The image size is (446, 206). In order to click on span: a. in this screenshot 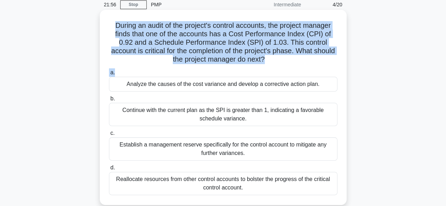, I will do `click(112, 72)`.